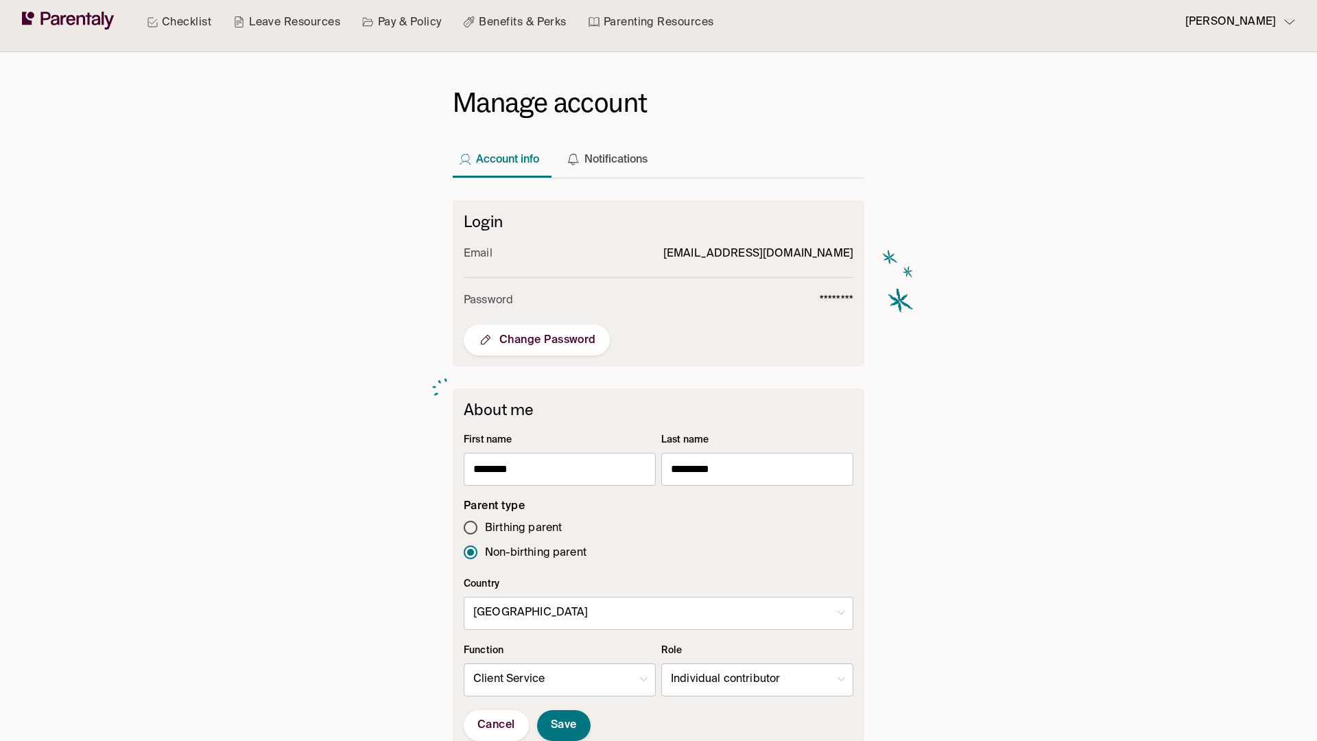  I want to click on h6: About me, so click(659, 409).